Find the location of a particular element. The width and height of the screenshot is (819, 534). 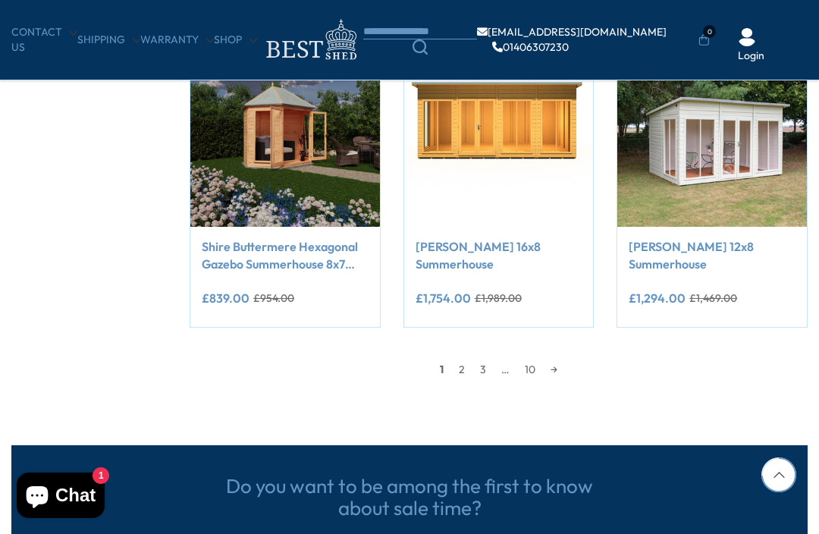

h3: Do you want to be among the first to know about sale time? is located at coordinates (409, 496).